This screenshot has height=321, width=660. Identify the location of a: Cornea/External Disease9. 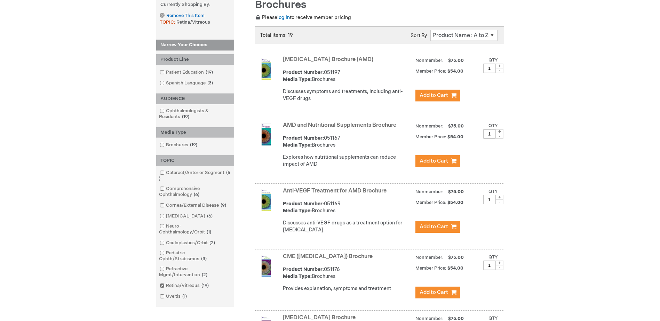
(193, 206).